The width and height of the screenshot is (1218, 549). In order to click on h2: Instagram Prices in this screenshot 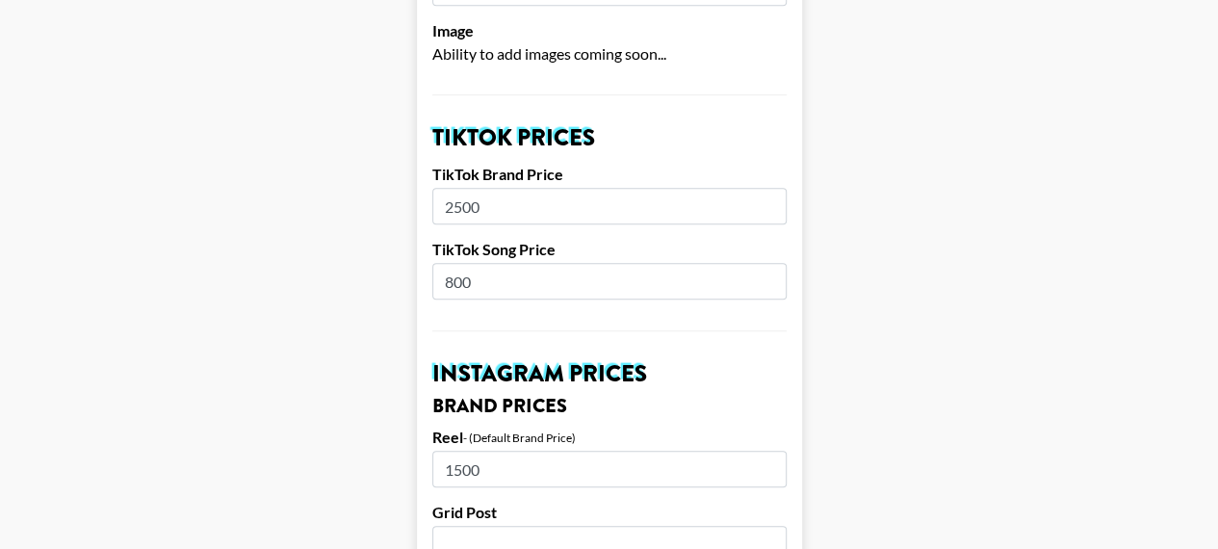, I will do `click(609, 374)`.